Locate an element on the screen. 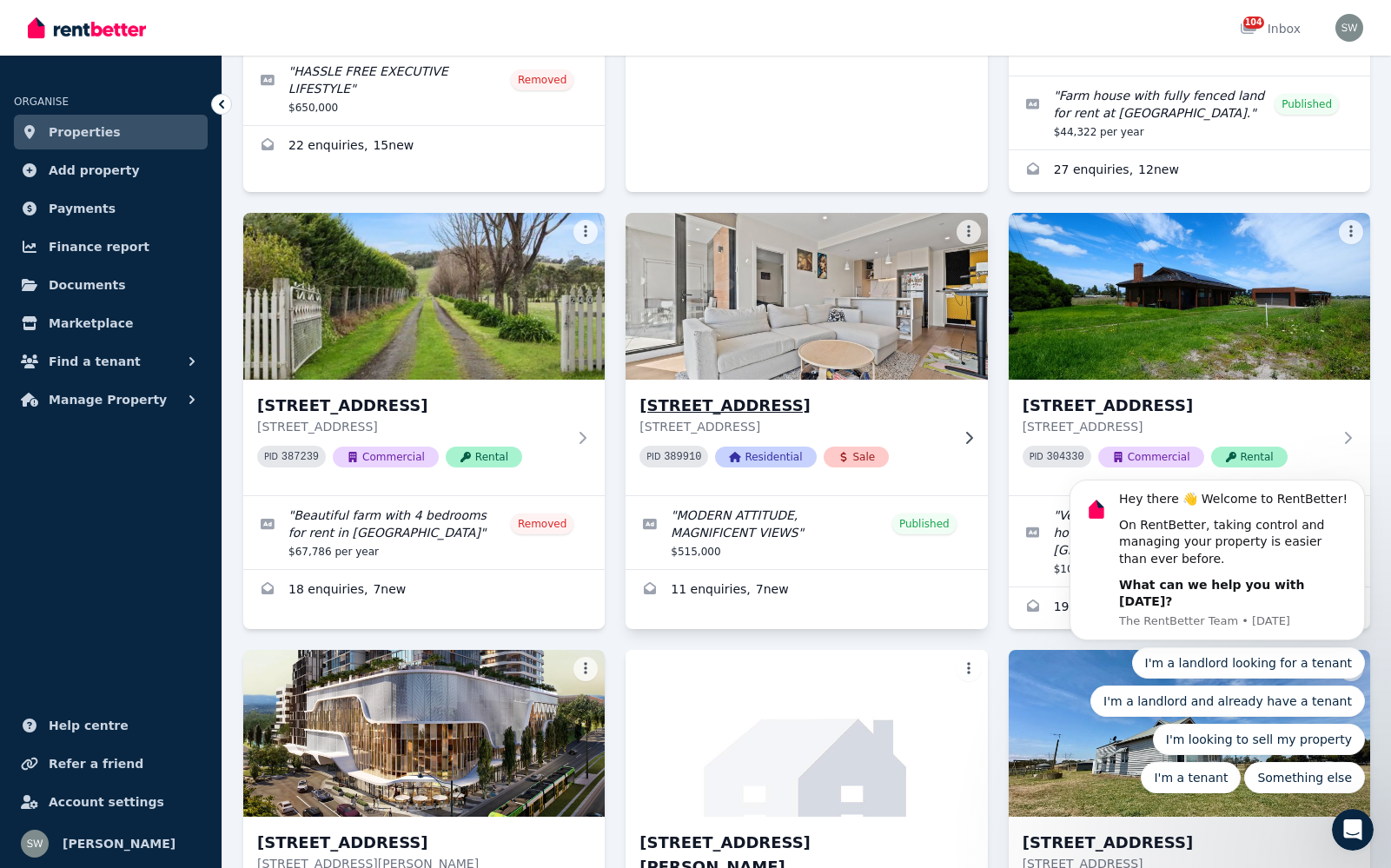 The image size is (1391, 868). span: Manage Property is located at coordinates (108, 399).